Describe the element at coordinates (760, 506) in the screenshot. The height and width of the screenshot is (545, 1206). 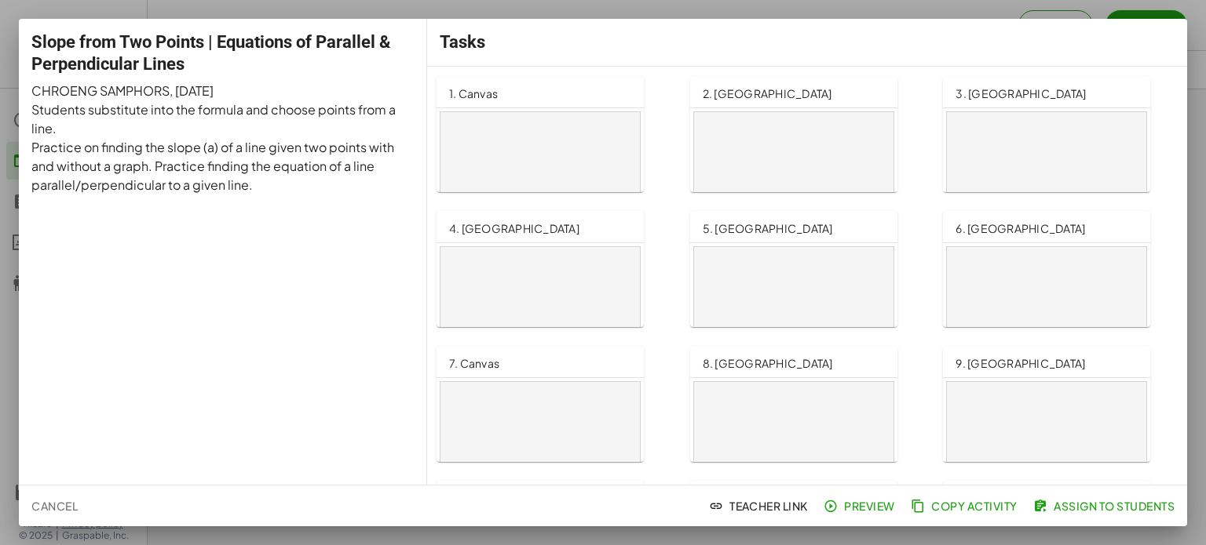
I see `button: Teacher Link` at that location.